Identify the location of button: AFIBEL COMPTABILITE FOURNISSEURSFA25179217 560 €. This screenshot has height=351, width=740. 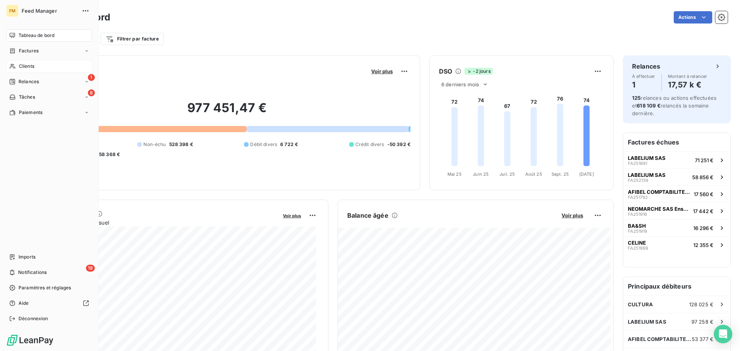
(677, 194).